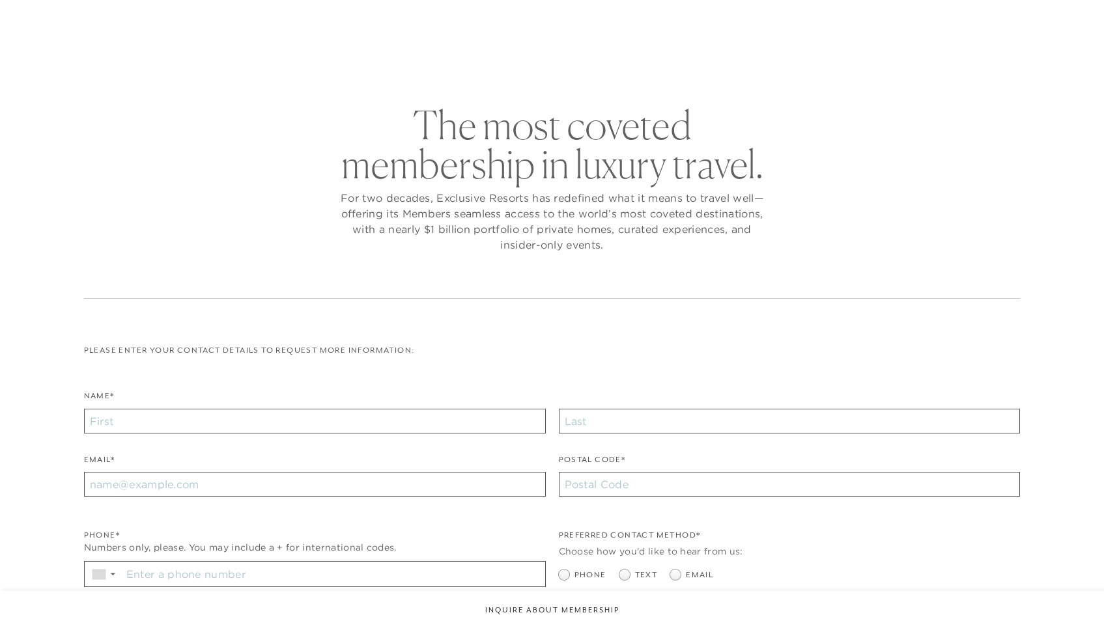  What do you see at coordinates (699, 575) in the screenshot?
I see `span: Email` at bounding box center [699, 575].